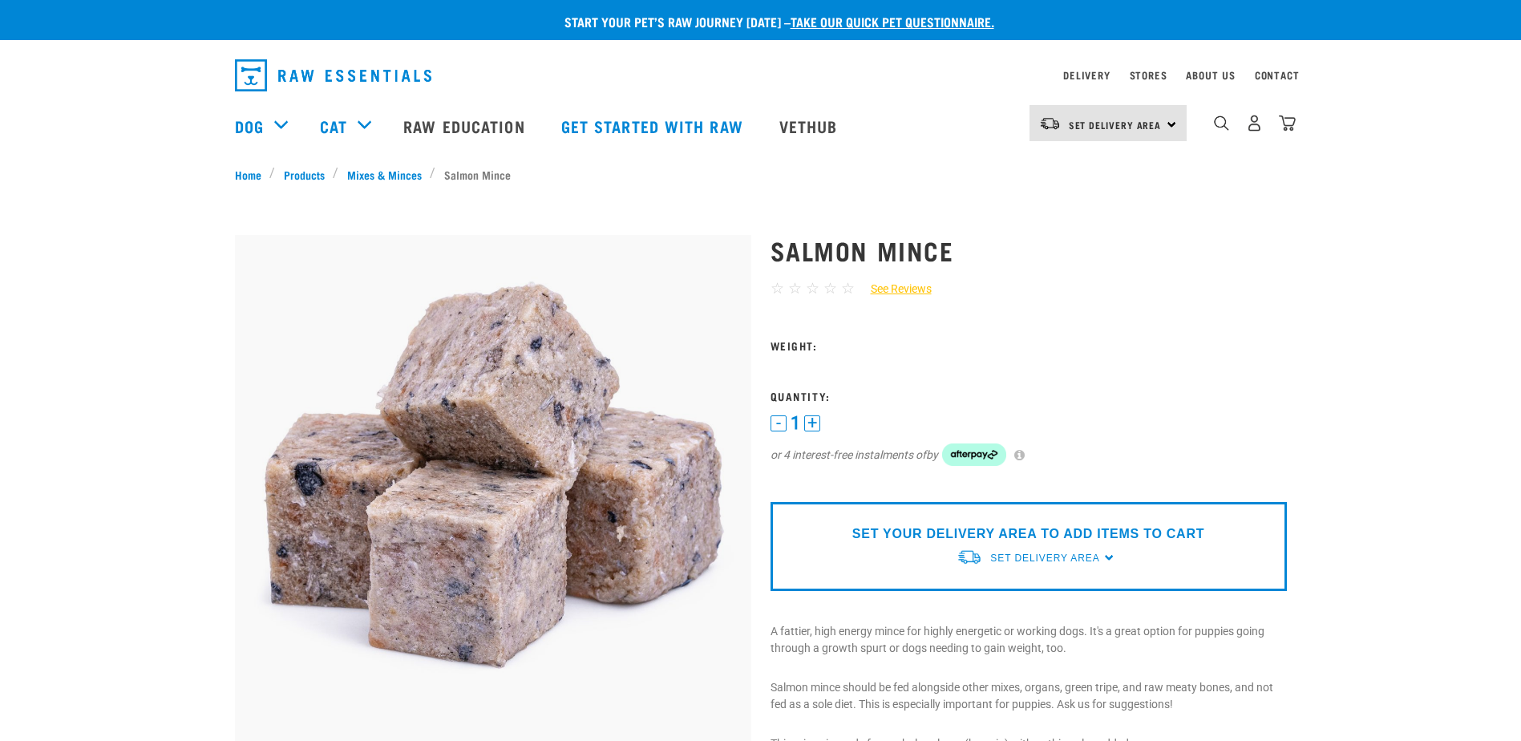  I want to click on p: Salmon mince should be fed alongside other mixes, organs, green tripe, and raw meaty bones, and n..., so click(1029, 696).